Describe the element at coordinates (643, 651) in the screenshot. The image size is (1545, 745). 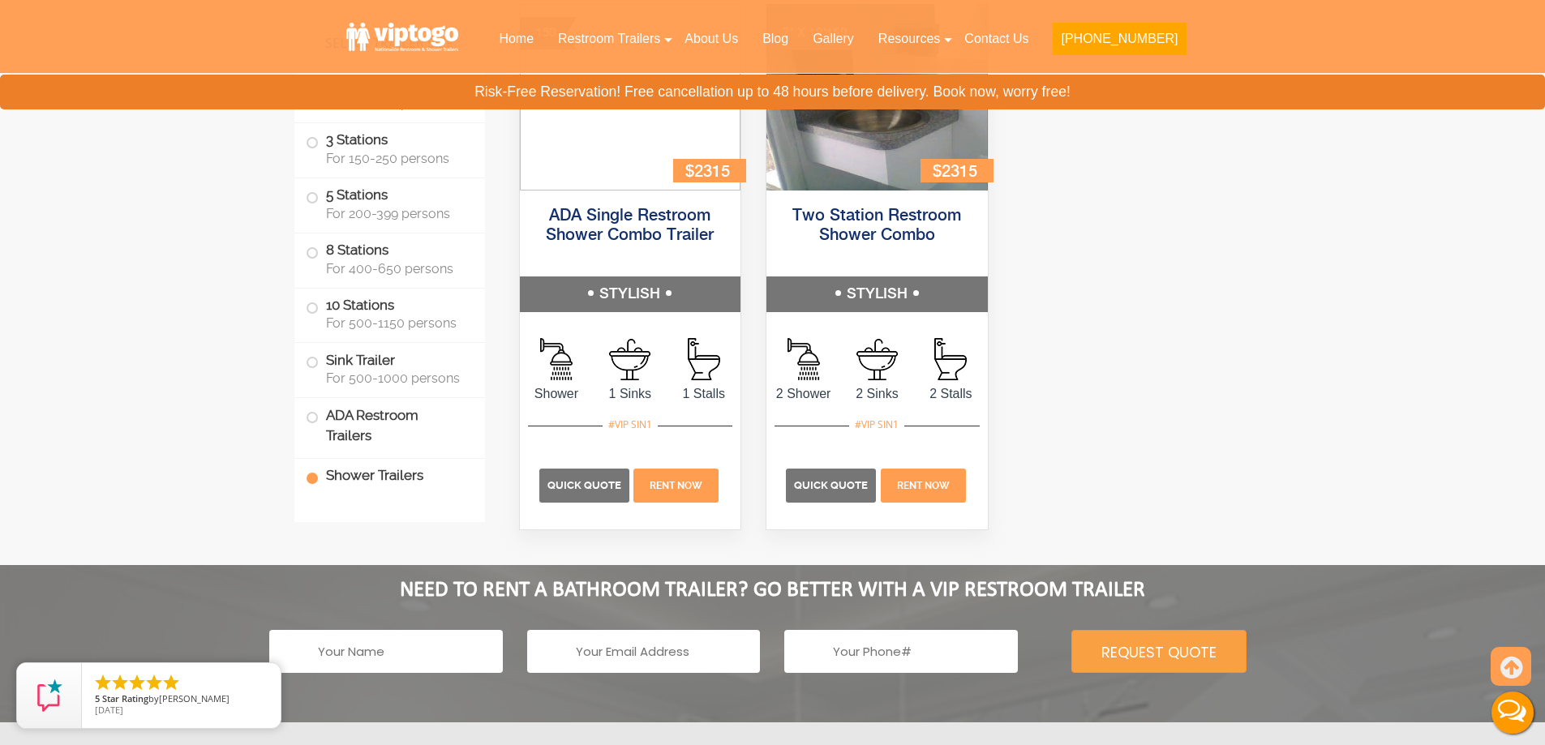
I see `input: Your Email Address` at that location.